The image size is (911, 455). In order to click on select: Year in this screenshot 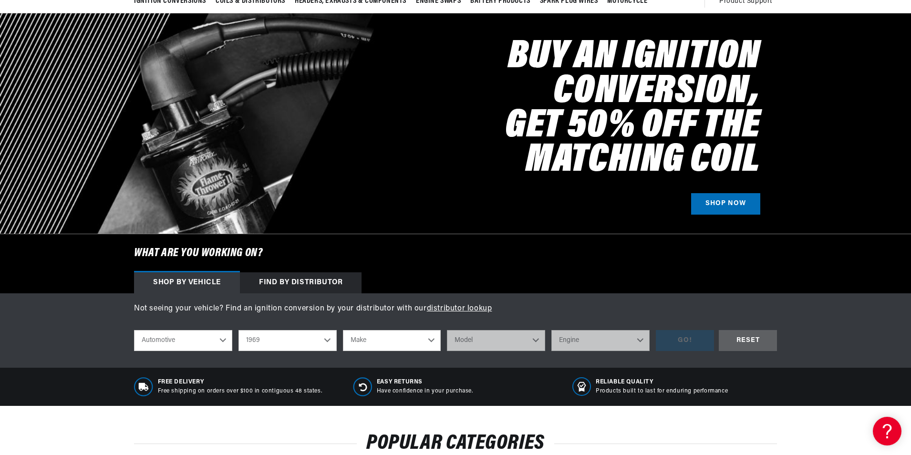, I will do `click(288, 341)`.